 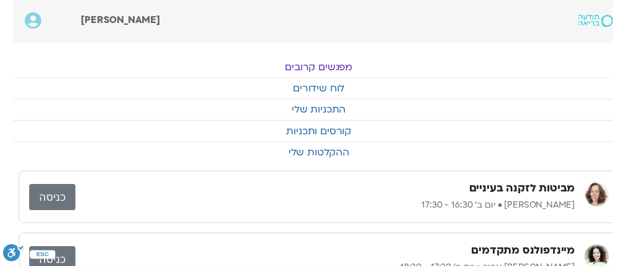 What do you see at coordinates (609, 198) in the screenshot?
I see `img: נעמה כהן` at bounding box center [609, 198].